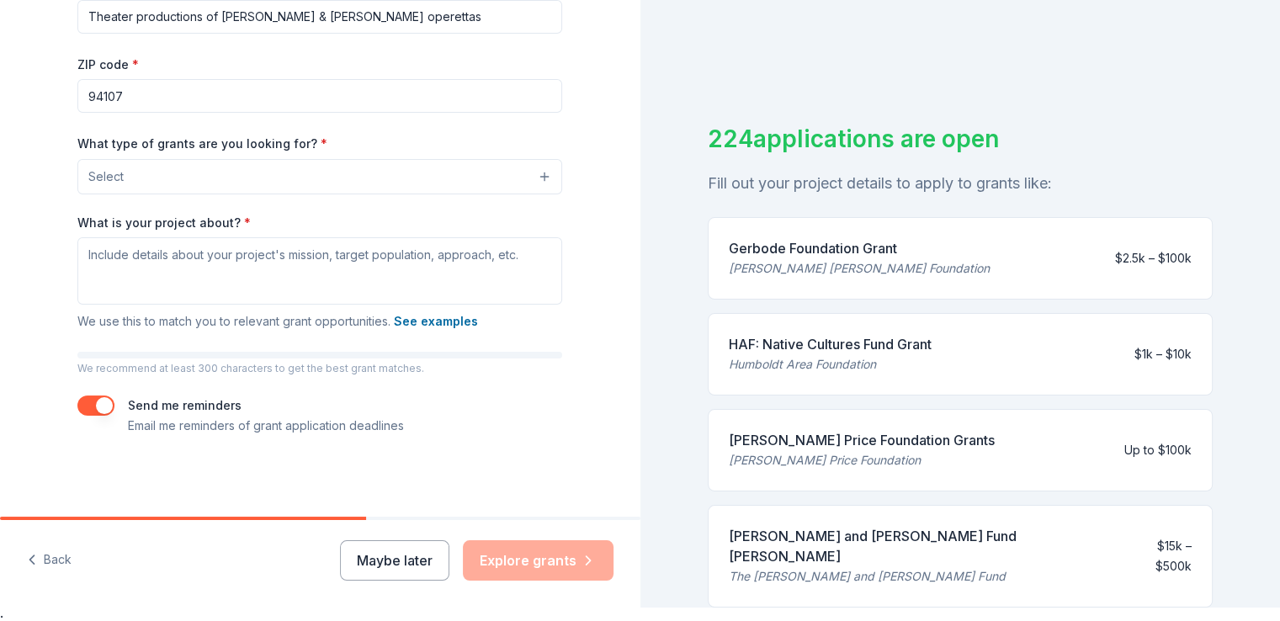  What do you see at coordinates (278, 321) in the screenshot?
I see `span: We use this to match you to relevant grant opportunities.` at bounding box center [278, 321].